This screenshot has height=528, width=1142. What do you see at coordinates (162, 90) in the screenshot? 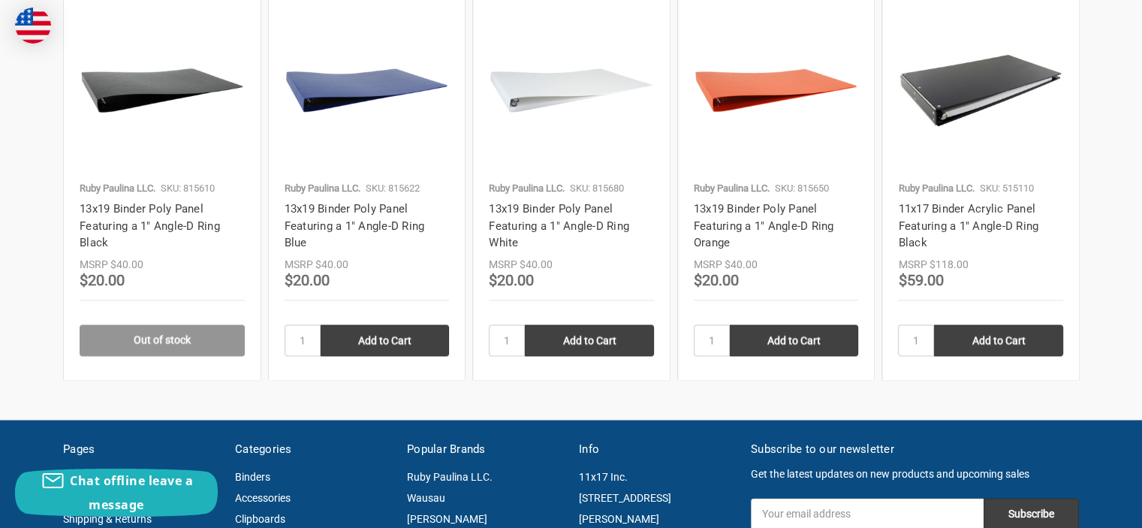
I see `img: 13x19 Binder Poly Panel Featuring a 1" Angle-D Ring Black` at bounding box center [162, 90].